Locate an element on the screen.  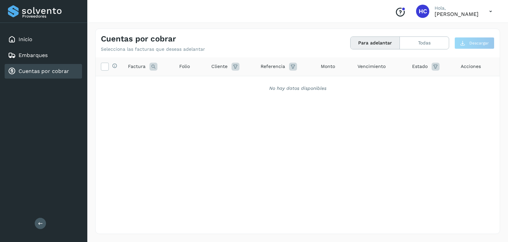
div: Embarques is located at coordinates (43, 55).